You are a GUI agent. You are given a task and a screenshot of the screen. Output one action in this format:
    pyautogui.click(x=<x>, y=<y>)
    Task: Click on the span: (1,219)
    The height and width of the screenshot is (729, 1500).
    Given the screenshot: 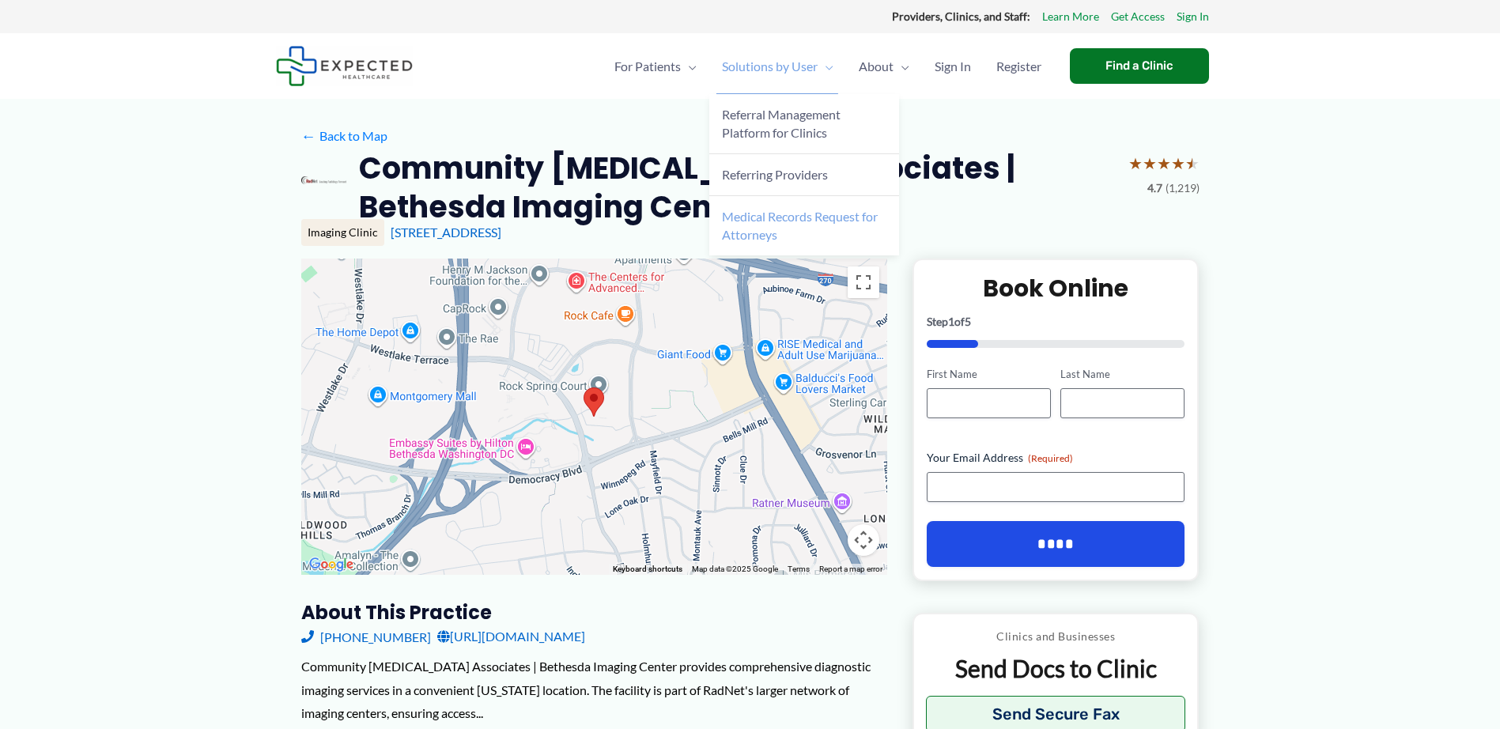 What is the action you would take?
    pyautogui.click(x=1182, y=188)
    